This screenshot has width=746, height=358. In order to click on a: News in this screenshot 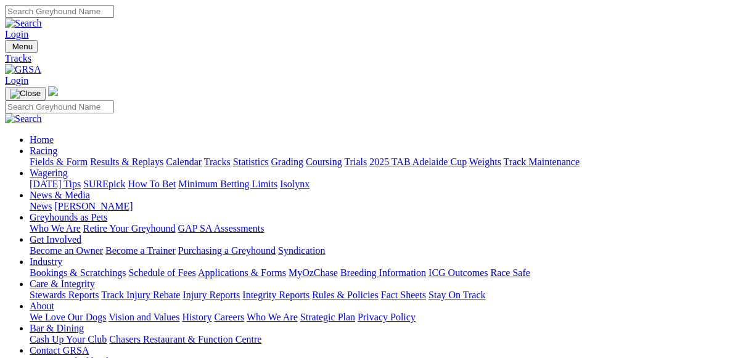, I will do `click(41, 206)`.